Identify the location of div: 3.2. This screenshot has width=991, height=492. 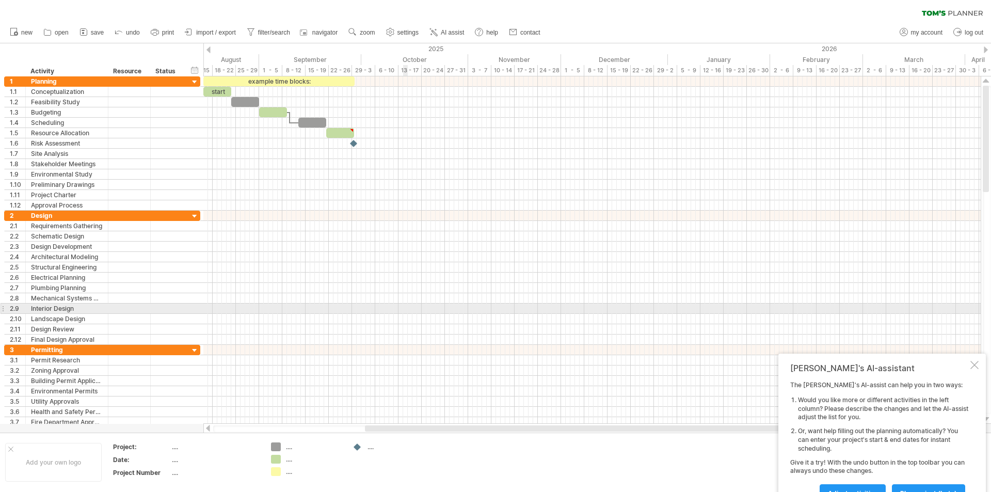
(18, 370).